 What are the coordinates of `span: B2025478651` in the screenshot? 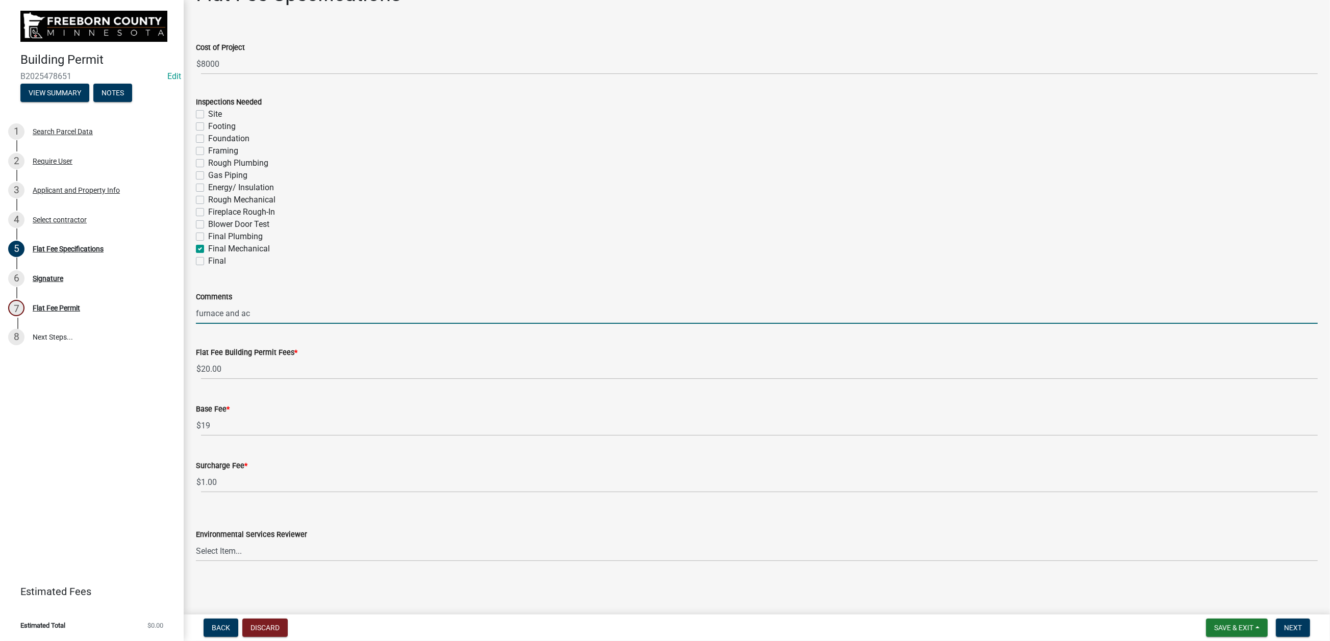 It's located at (92, 76).